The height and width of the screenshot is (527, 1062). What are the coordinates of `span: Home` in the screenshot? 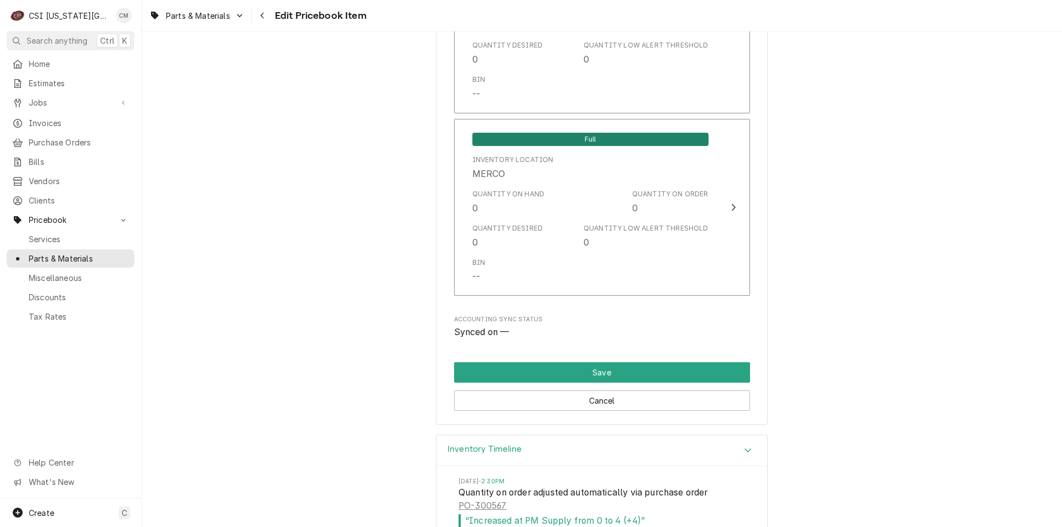 It's located at (79, 64).